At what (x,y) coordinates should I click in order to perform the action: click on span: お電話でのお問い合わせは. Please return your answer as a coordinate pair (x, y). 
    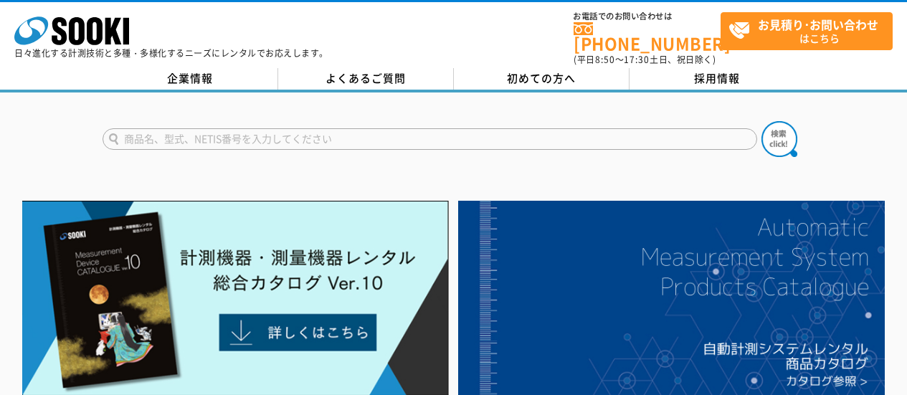
    Looking at the image, I should click on (647, 16).